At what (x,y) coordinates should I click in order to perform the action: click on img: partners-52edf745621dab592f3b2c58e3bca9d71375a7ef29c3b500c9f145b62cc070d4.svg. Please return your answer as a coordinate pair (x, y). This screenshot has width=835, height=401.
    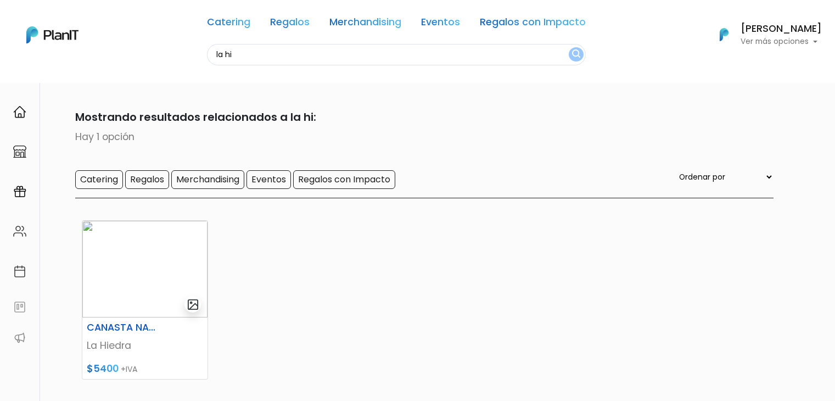
    Looking at the image, I should click on (20, 338).